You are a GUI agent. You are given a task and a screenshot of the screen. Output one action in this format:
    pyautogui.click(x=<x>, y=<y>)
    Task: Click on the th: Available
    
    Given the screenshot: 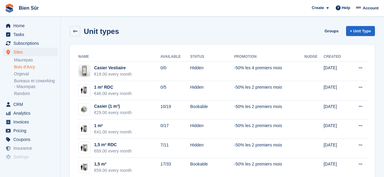 What is the action you would take?
    pyautogui.click(x=175, y=57)
    